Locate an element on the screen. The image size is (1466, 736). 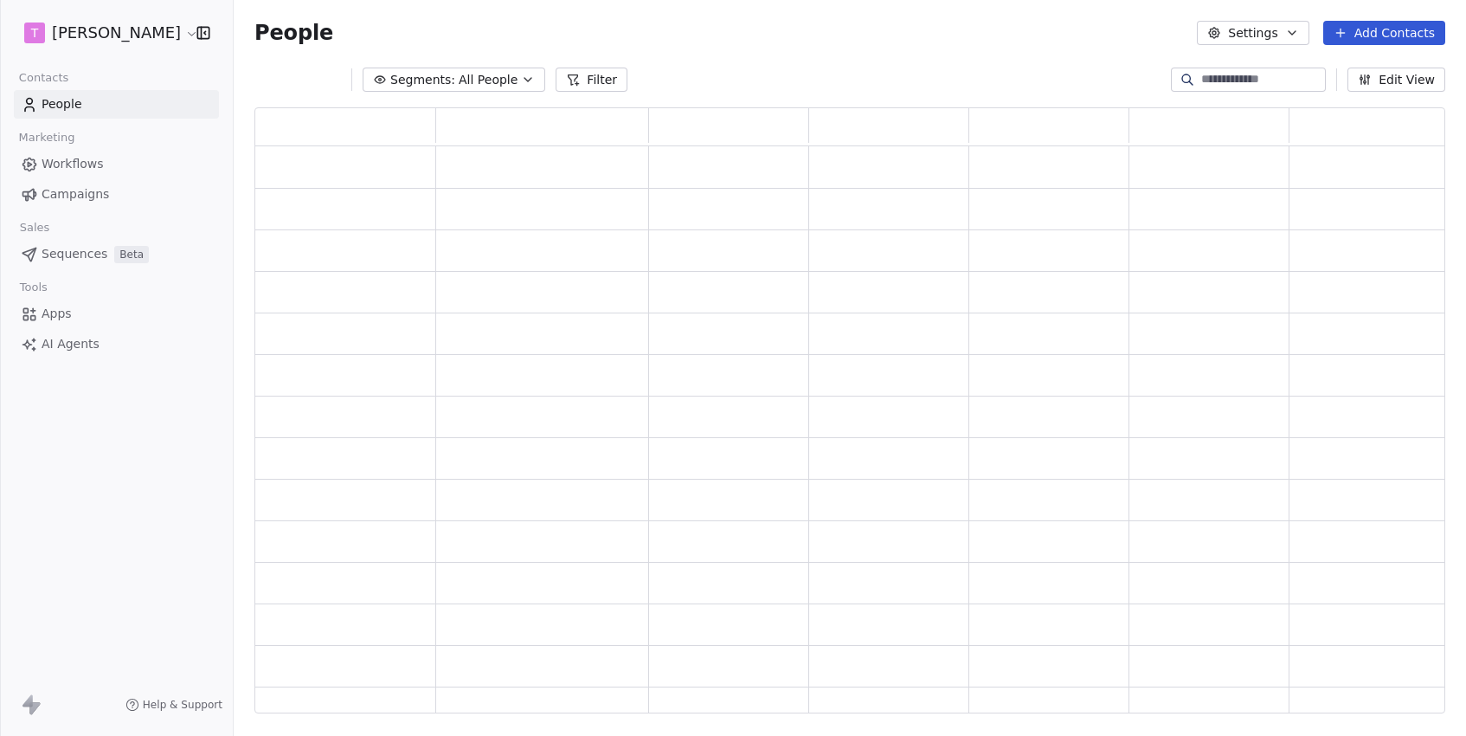
a: People is located at coordinates (116, 104).